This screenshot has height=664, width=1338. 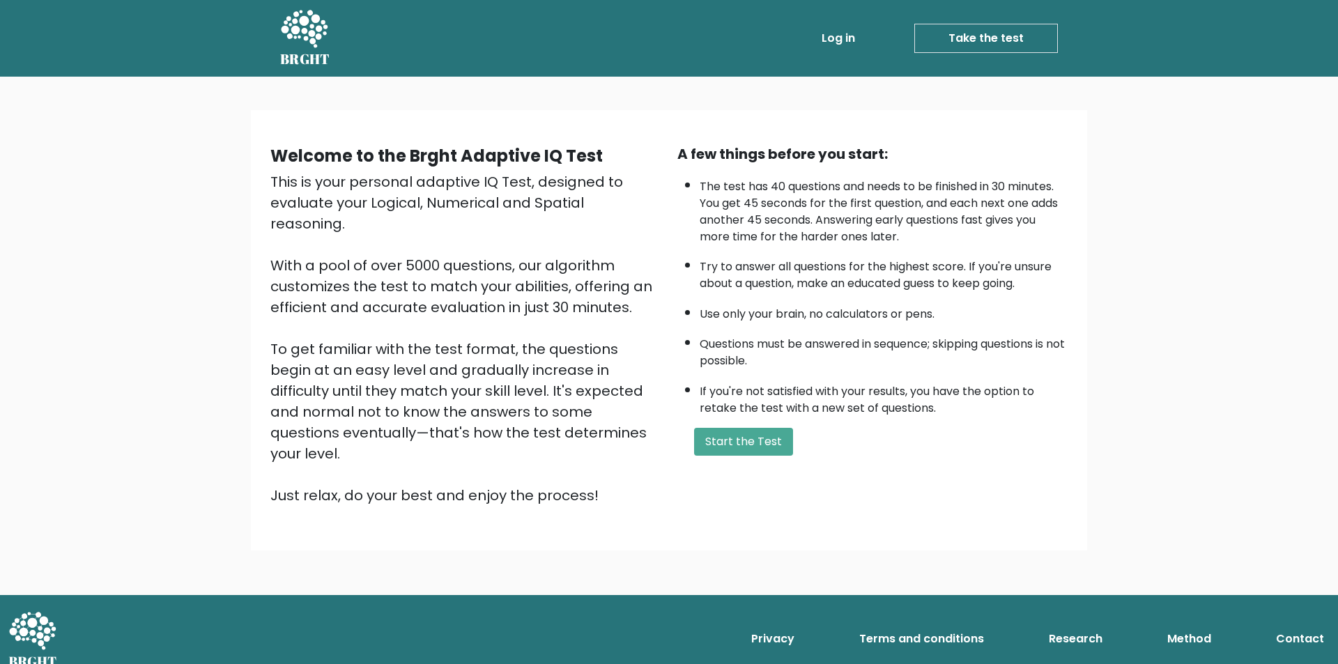 What do you see at coordinates (1189, 639) in the screenshot?
I see `a: Method` at bounding box center [1189, 639].